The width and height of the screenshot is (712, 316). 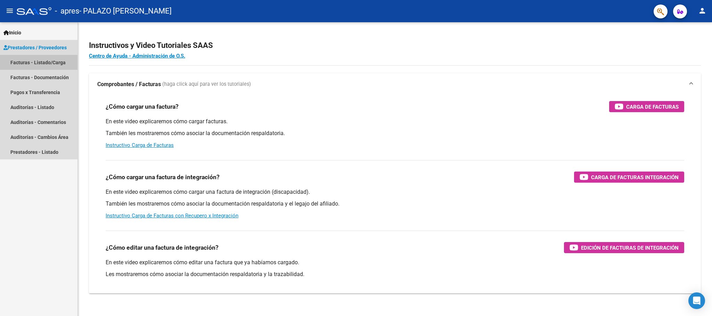 I want to click on button: Carga de Facturas Integración, so click(x=629, y=177).